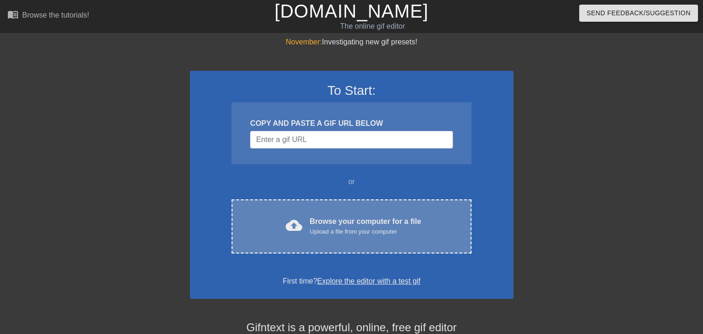  I want to click on button: Send Feedback/Suggestion, so click(638, 13).